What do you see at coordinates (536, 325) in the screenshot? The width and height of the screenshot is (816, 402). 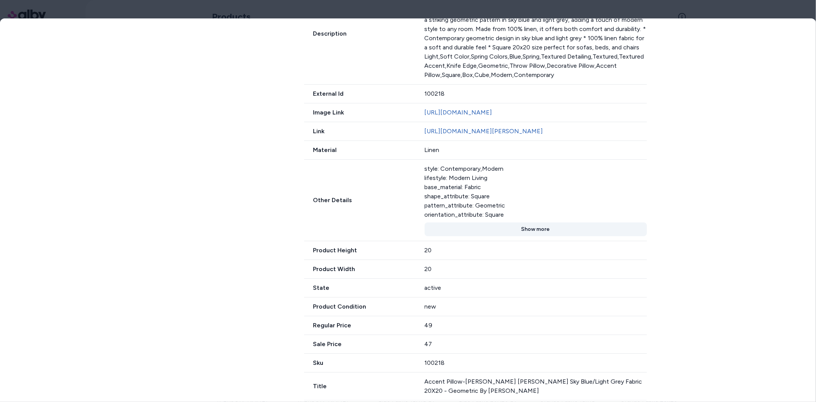 I see `div: 49` at bounding box center [536, 325].